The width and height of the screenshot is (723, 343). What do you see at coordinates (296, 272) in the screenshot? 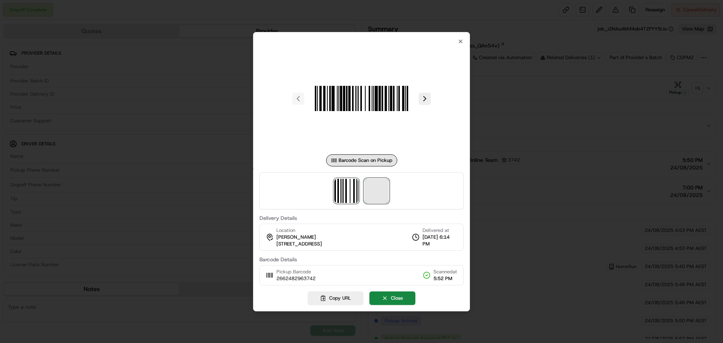
I see `span: Pickup Barcode` at bounding box center [296, 272].